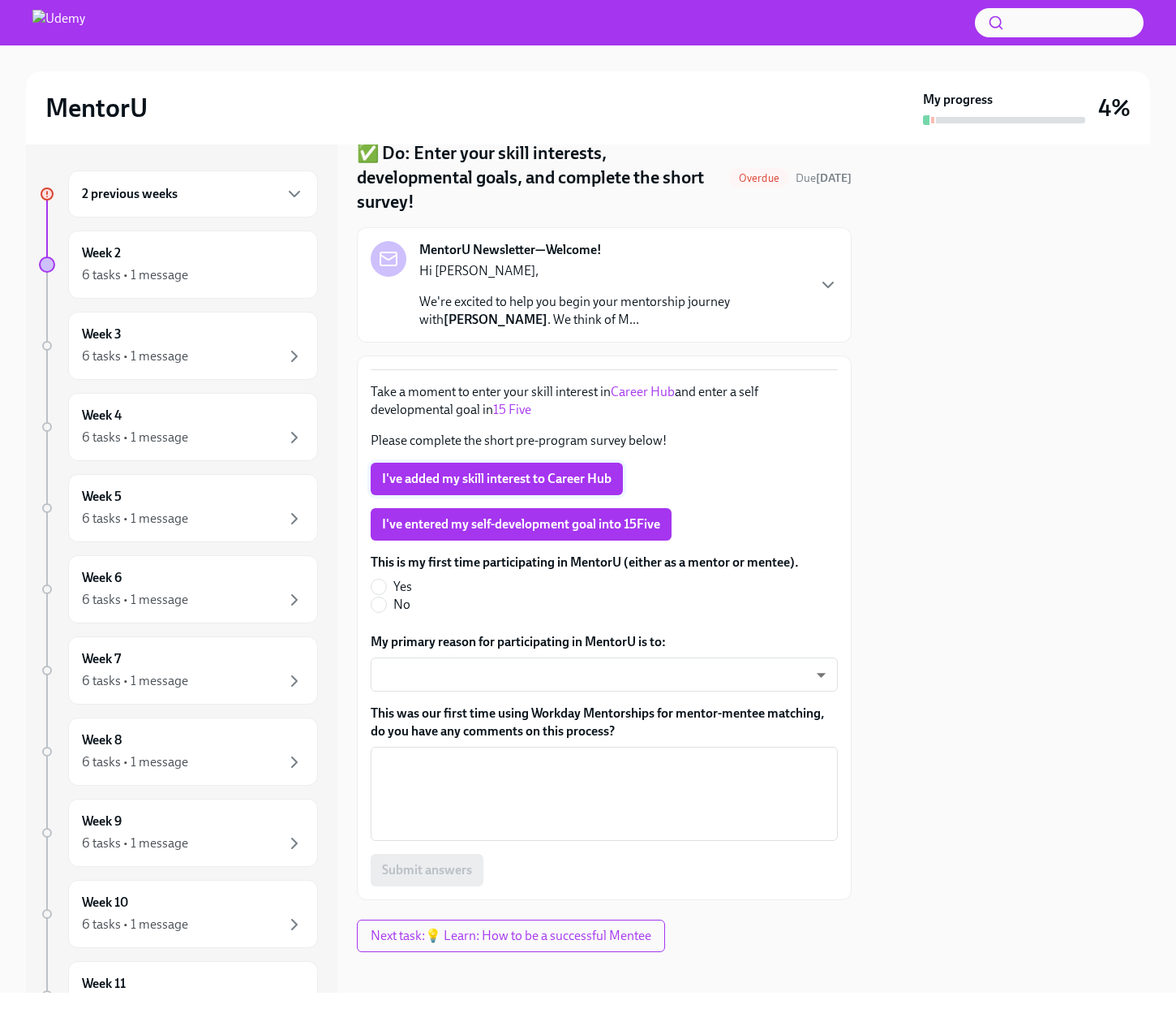  I want to click on h6: Week 7, so click(101, 659).